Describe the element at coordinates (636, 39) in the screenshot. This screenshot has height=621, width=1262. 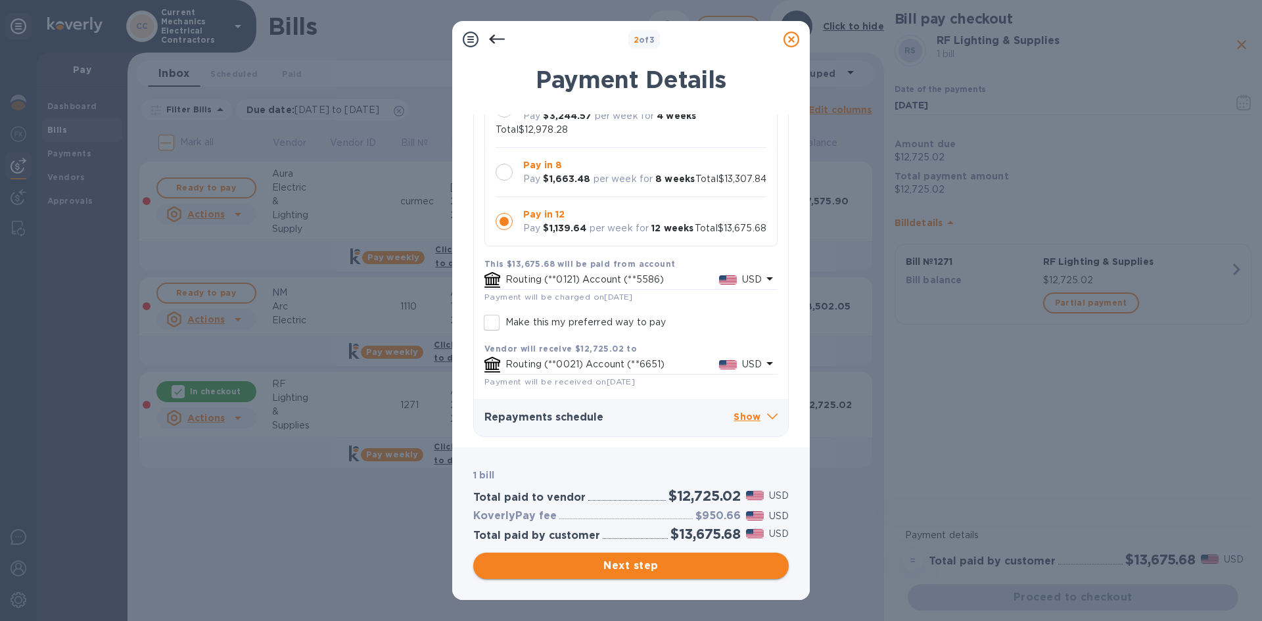
I see `span: 2` at that location.